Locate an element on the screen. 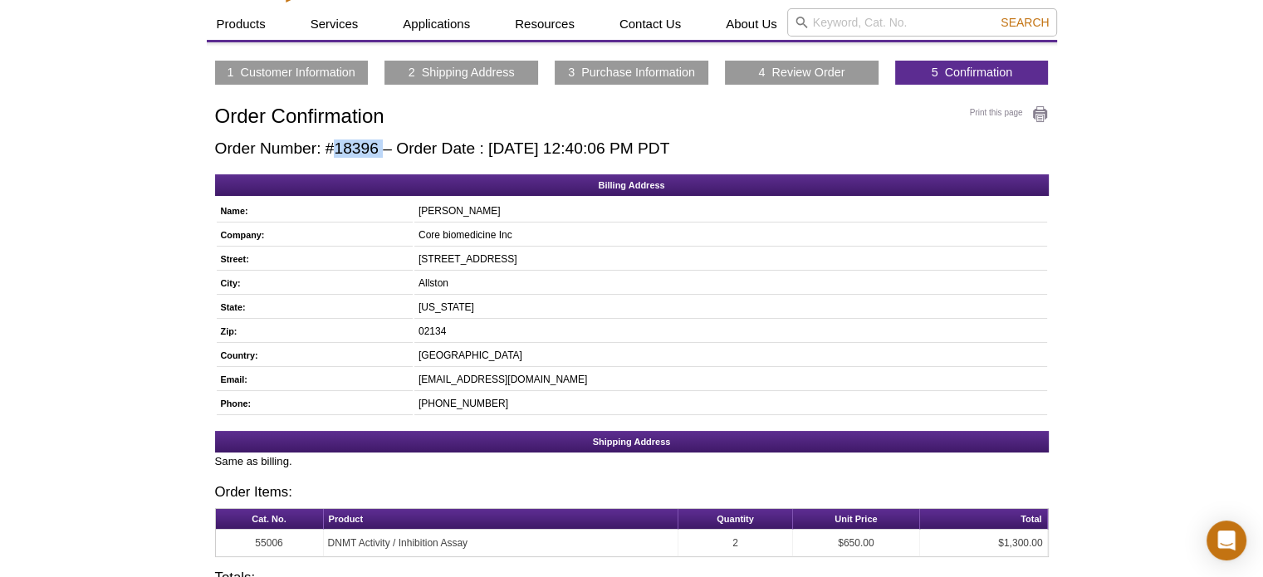  h5: State: is located at coordinates (312, 307).